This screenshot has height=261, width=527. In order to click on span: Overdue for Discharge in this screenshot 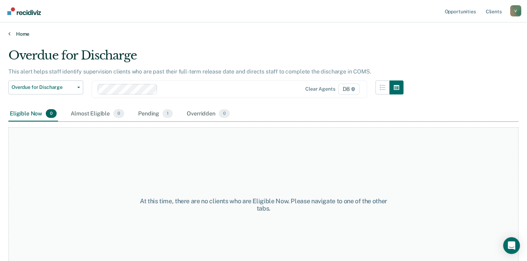, I will do `click(43, 87)`.